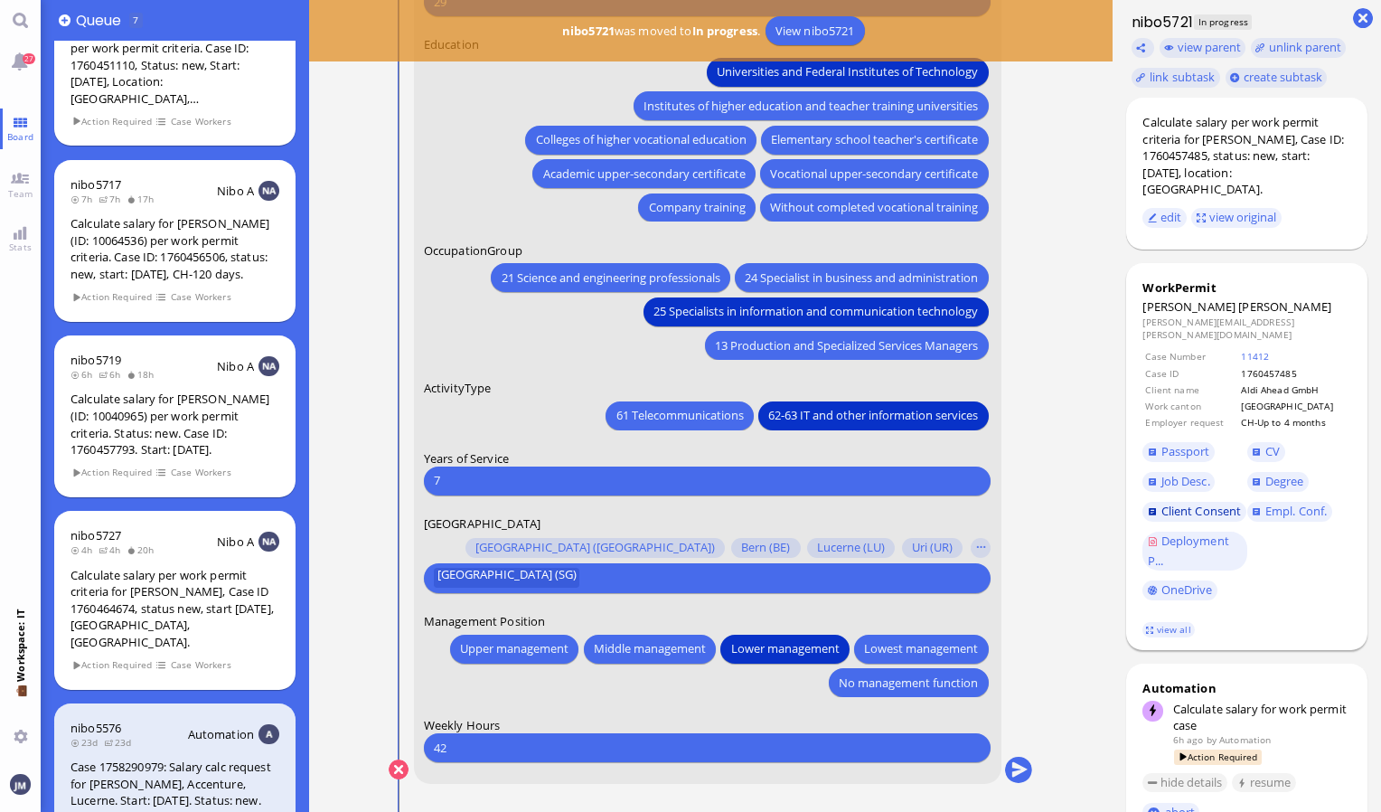  Describe the element at coordinates (96, 535) in the screenshot. I see `span: nibo5727` at that location.